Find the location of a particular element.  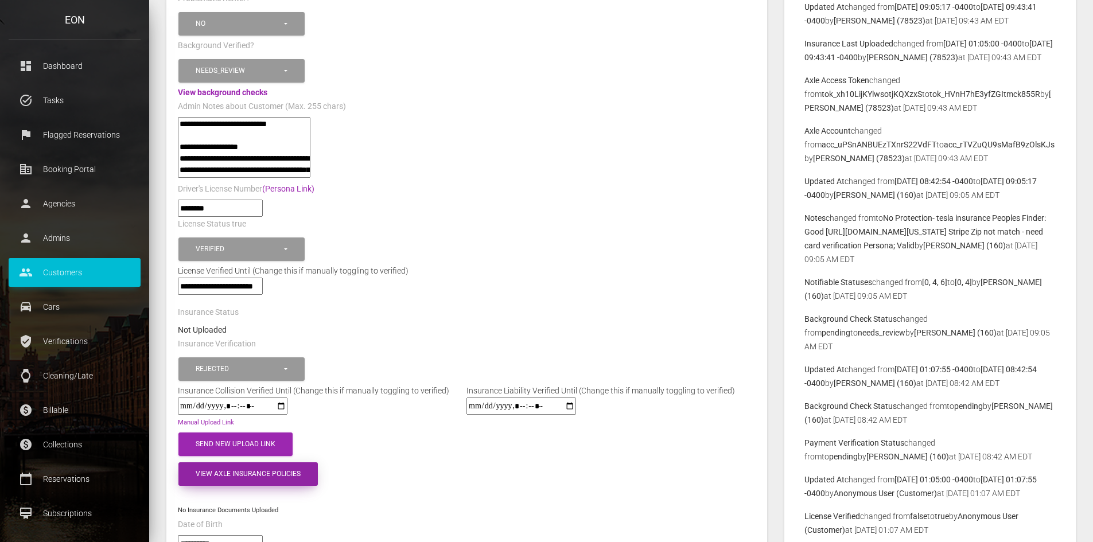

a: watch Cleaning/Late is located at coordinates (75, 376).